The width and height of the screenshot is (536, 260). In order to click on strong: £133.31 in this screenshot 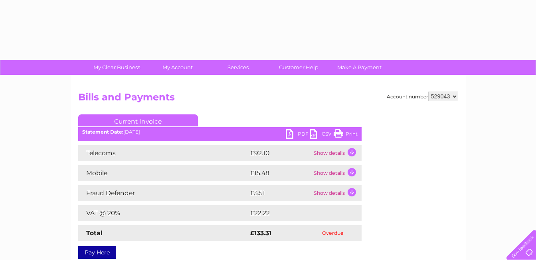, I will do `click(261, 232)`.